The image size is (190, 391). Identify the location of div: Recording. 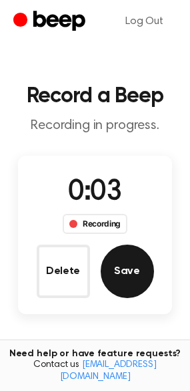
(95, 224).